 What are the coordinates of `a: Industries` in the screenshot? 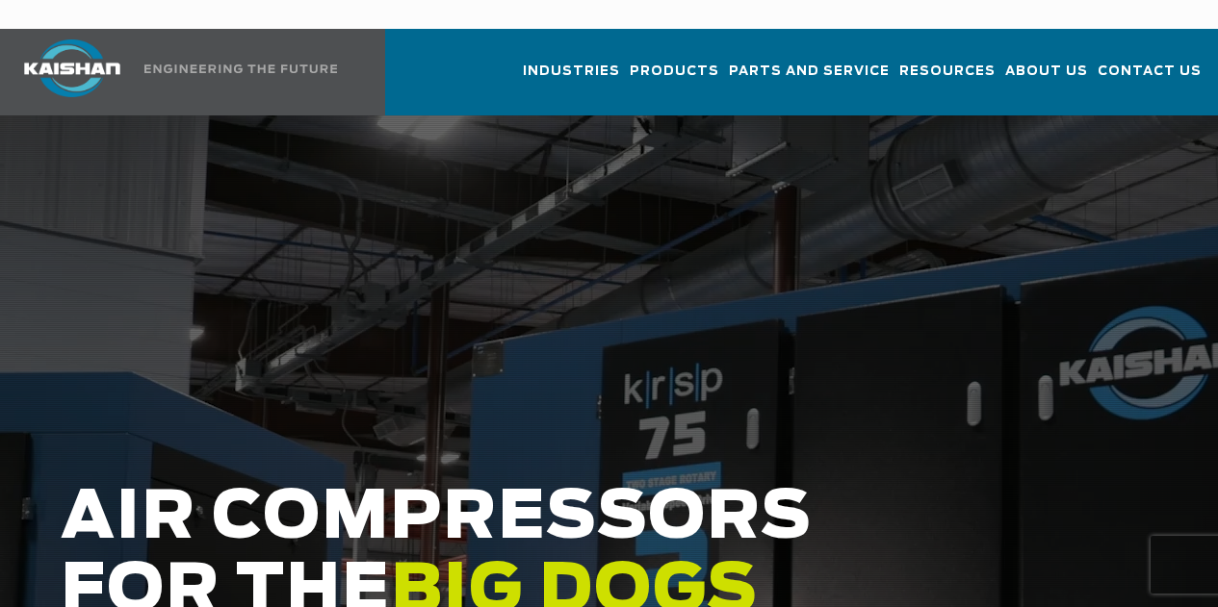 It's located at (571, 79).